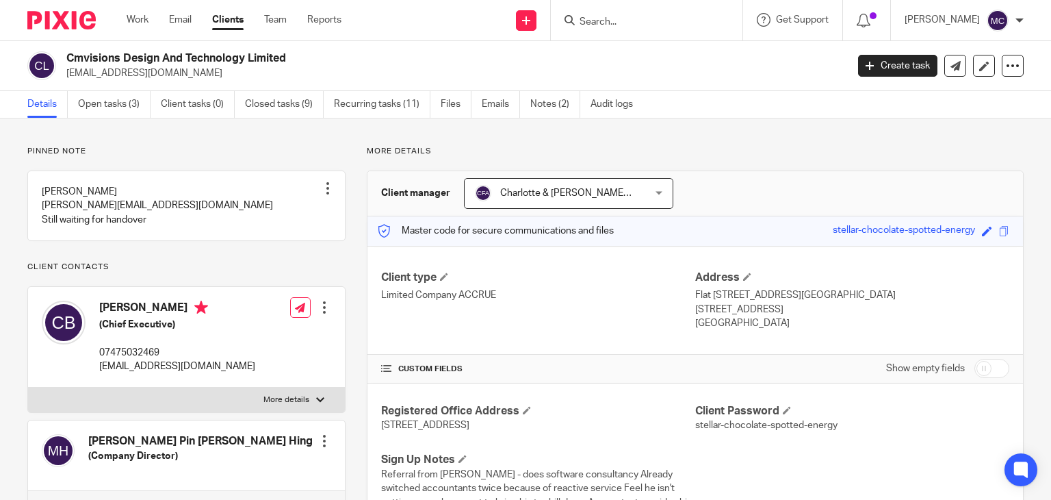 Image resolution: width=1051 pixels, height=500 pixels. Describe the element at coordinates (904, 231) in the screenshot. I see `div: stellar-chocolate-spotted-energy` at that location.